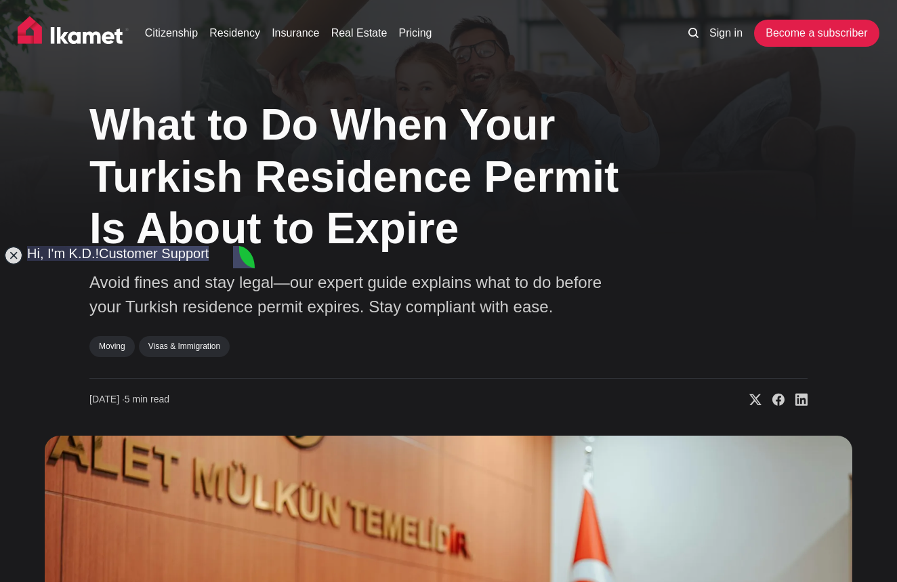 This screenshot has width=897, height=582. I want to click on a: Share on Linkedin, so click(796, 400).